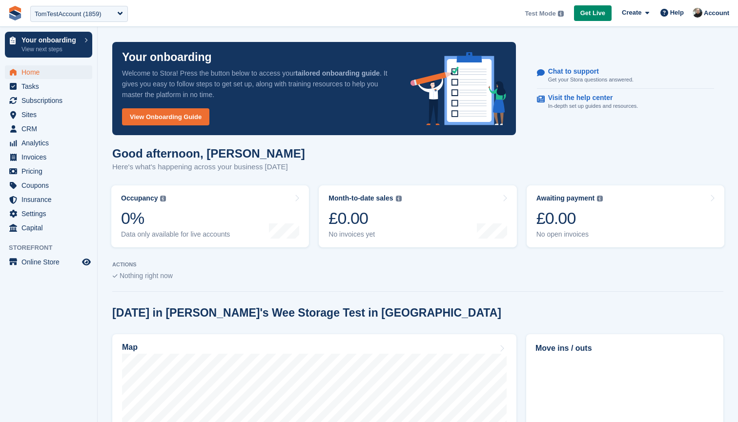  I want to click on span: Test Mode, so click(540, 14).